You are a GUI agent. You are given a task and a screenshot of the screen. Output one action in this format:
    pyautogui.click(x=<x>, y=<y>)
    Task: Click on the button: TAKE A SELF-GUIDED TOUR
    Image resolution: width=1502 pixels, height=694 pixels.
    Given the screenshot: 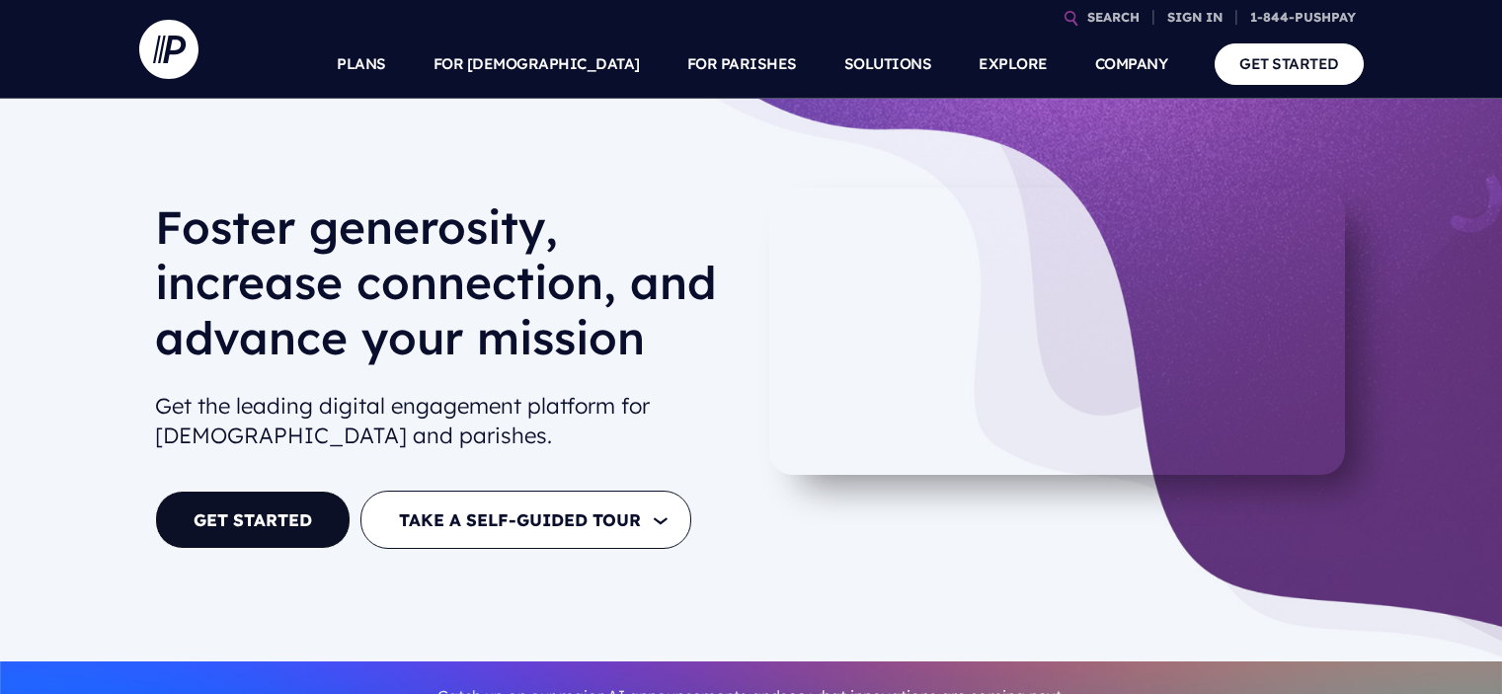 What is the action you would take?
    pyautogui.click(x=525, y=519)
    